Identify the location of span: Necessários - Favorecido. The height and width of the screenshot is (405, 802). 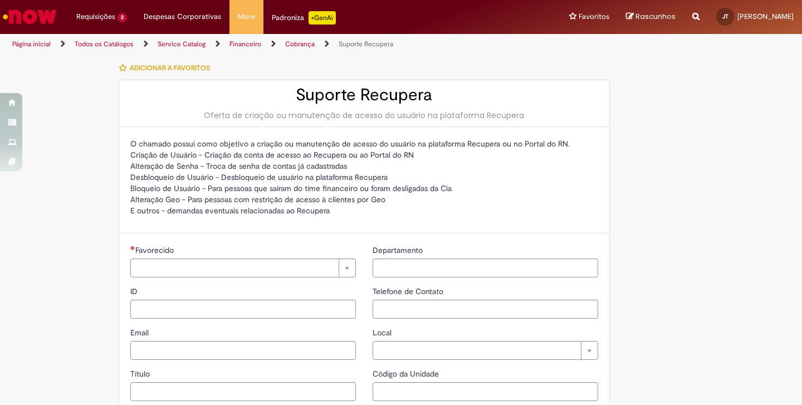
(155, 250).